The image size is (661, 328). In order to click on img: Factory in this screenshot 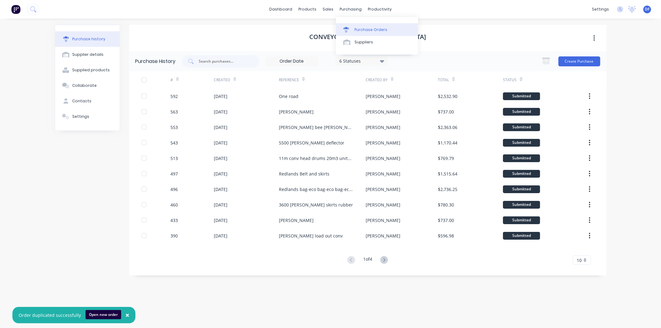, I will do `click(16, 9)`.